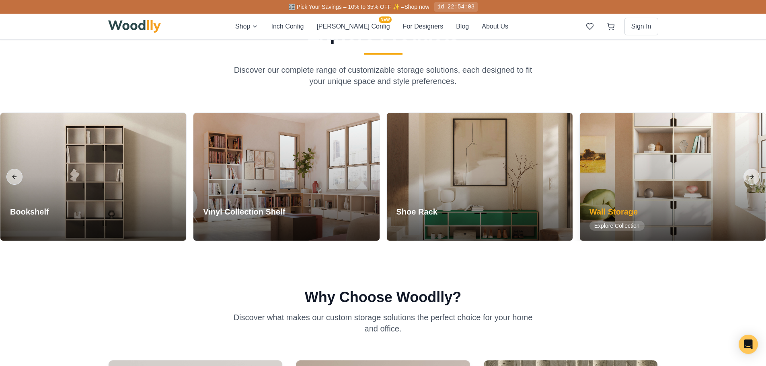 This screenshot has height=366, width=766. What do you see at coordinates (383, 297) in the screenshot?
I see `h2: Why Choose Woodlly?` at bounding box center [383, 297].